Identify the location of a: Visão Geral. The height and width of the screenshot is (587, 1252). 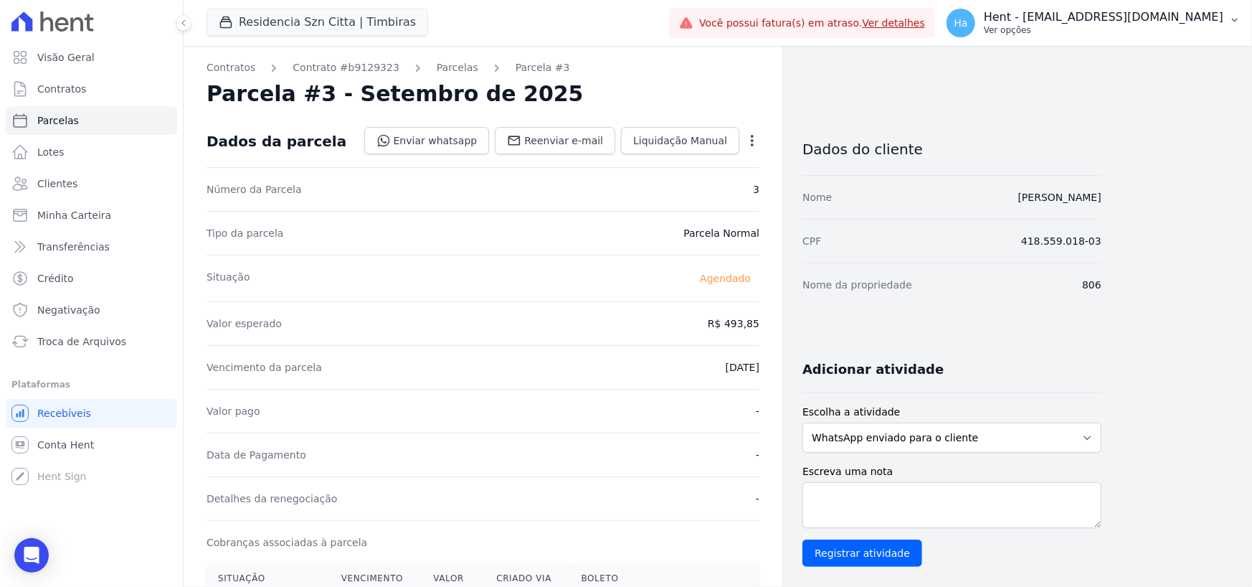
(91, 57).